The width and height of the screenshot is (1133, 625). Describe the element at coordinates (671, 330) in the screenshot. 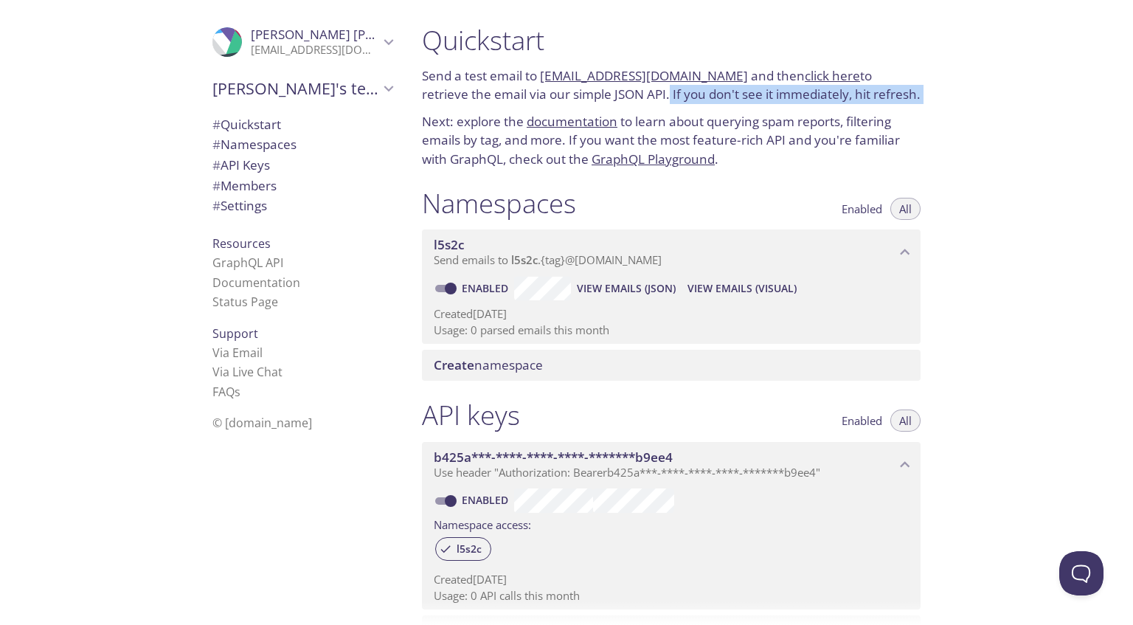

I see `p: Usage: 0 parsed emails this month` at that location.